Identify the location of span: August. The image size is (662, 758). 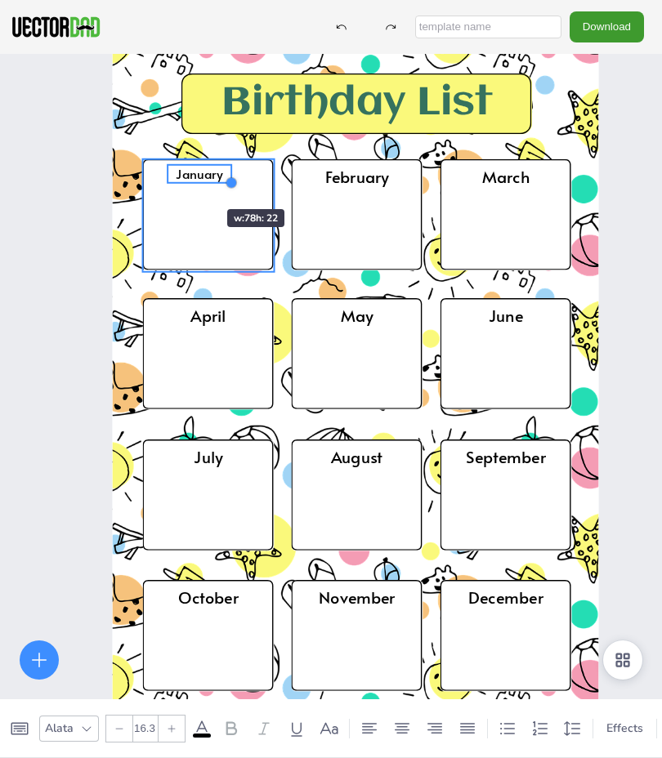
(356, 457).